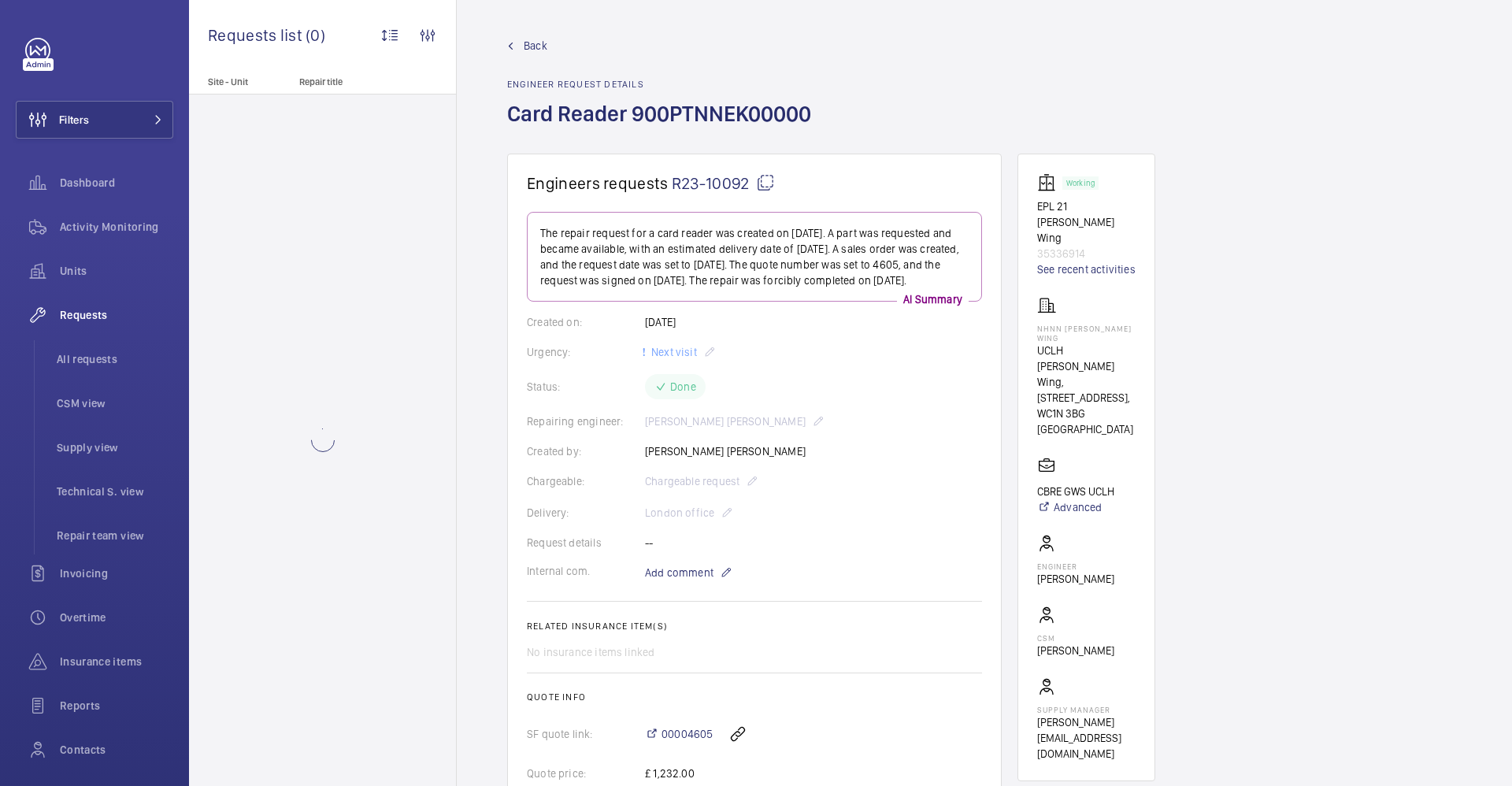  Describe the element at coordinates (755, 696) in the screenshot. I see `h2: Quote info` at that location.